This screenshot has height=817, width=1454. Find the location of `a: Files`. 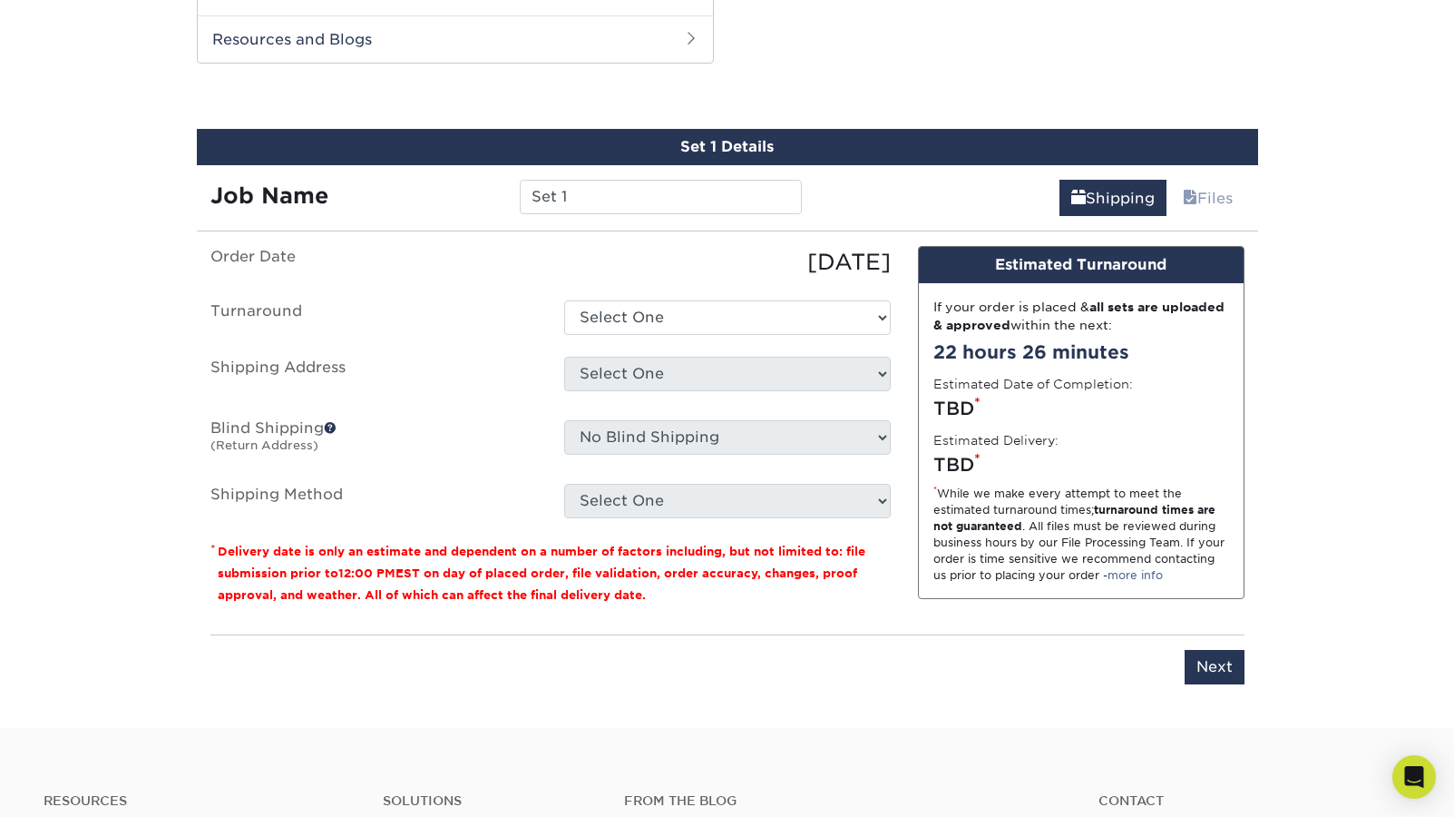

a: Files is located at coordinates (1208, 198).